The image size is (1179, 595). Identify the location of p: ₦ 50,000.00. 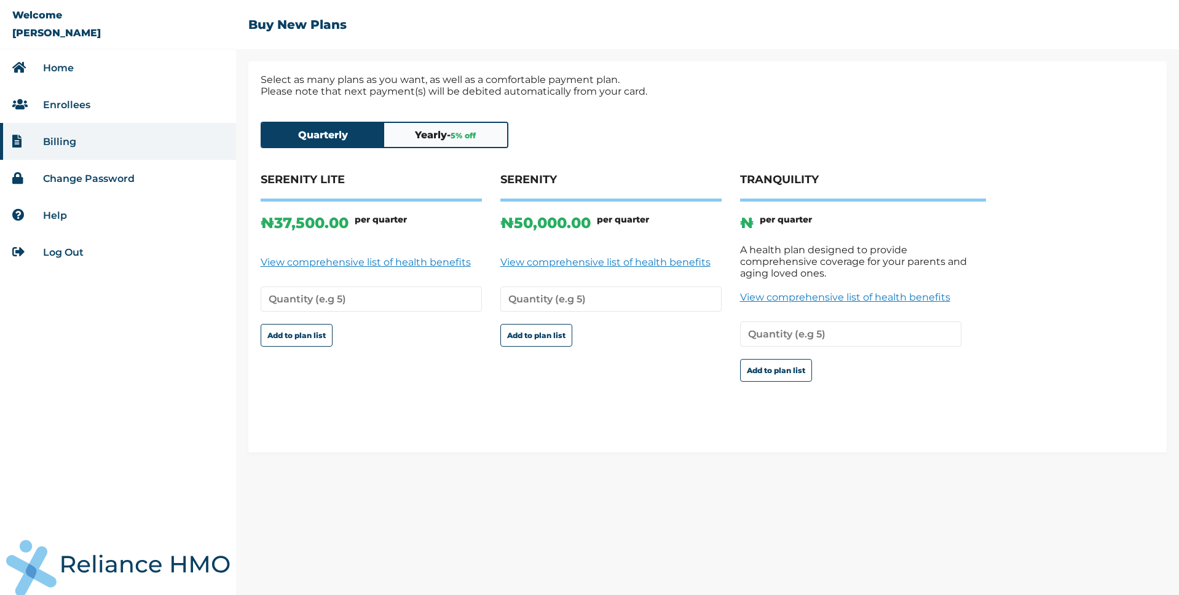
(545, 223).